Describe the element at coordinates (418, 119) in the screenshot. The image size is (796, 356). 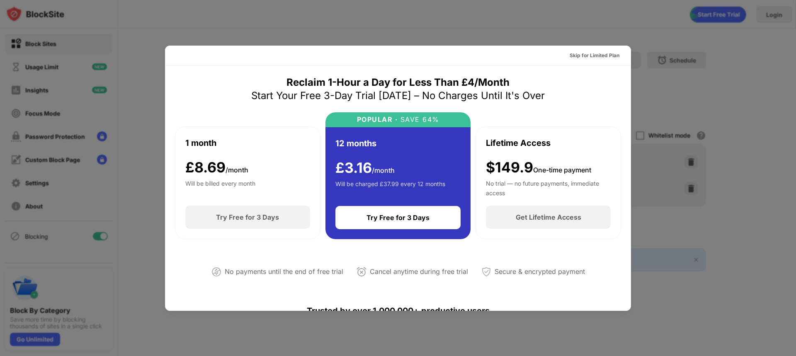
I see `div: SAVE 64%` at that location.